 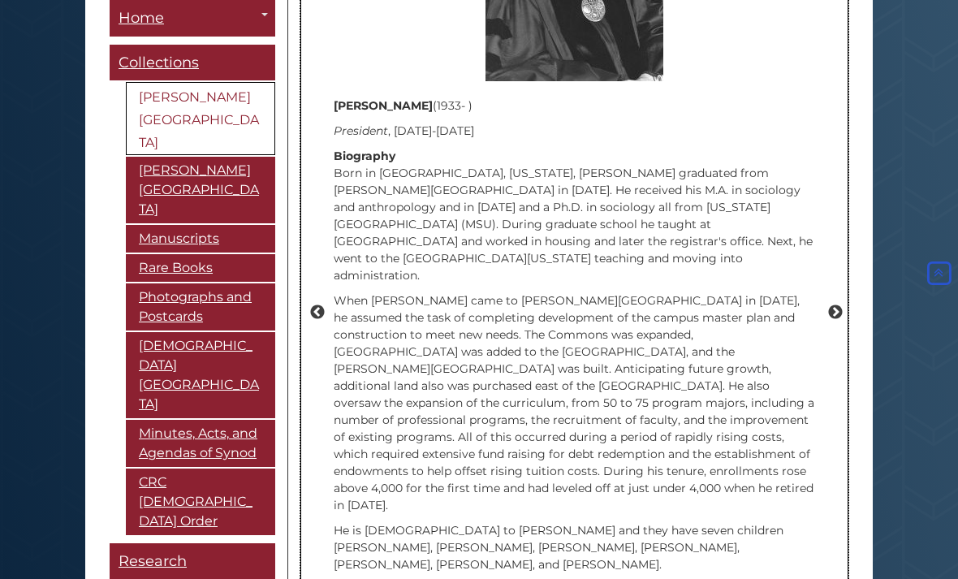 What do you see at coordinates (201, 268) in the screenshot?
I see `a: Rare Books` at bounding box center [201, 268].